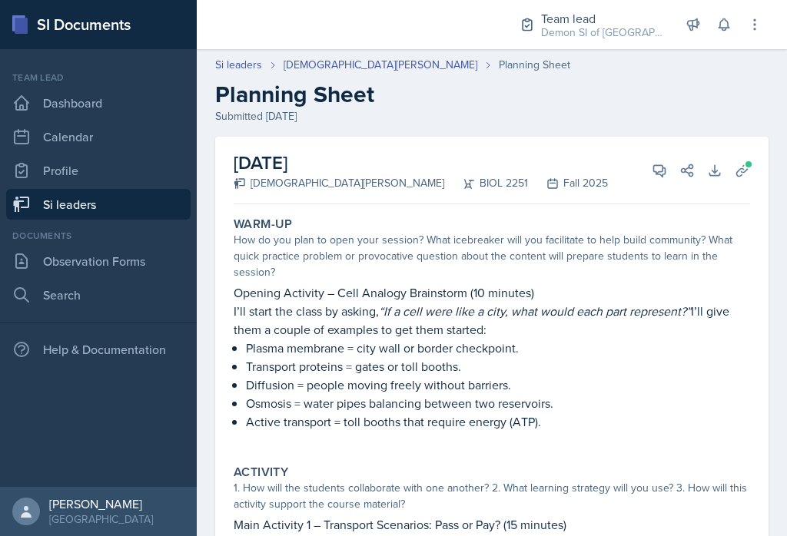 The image size is (787, 536). I want to click on div: Planning Sheet, so click(534, 65).